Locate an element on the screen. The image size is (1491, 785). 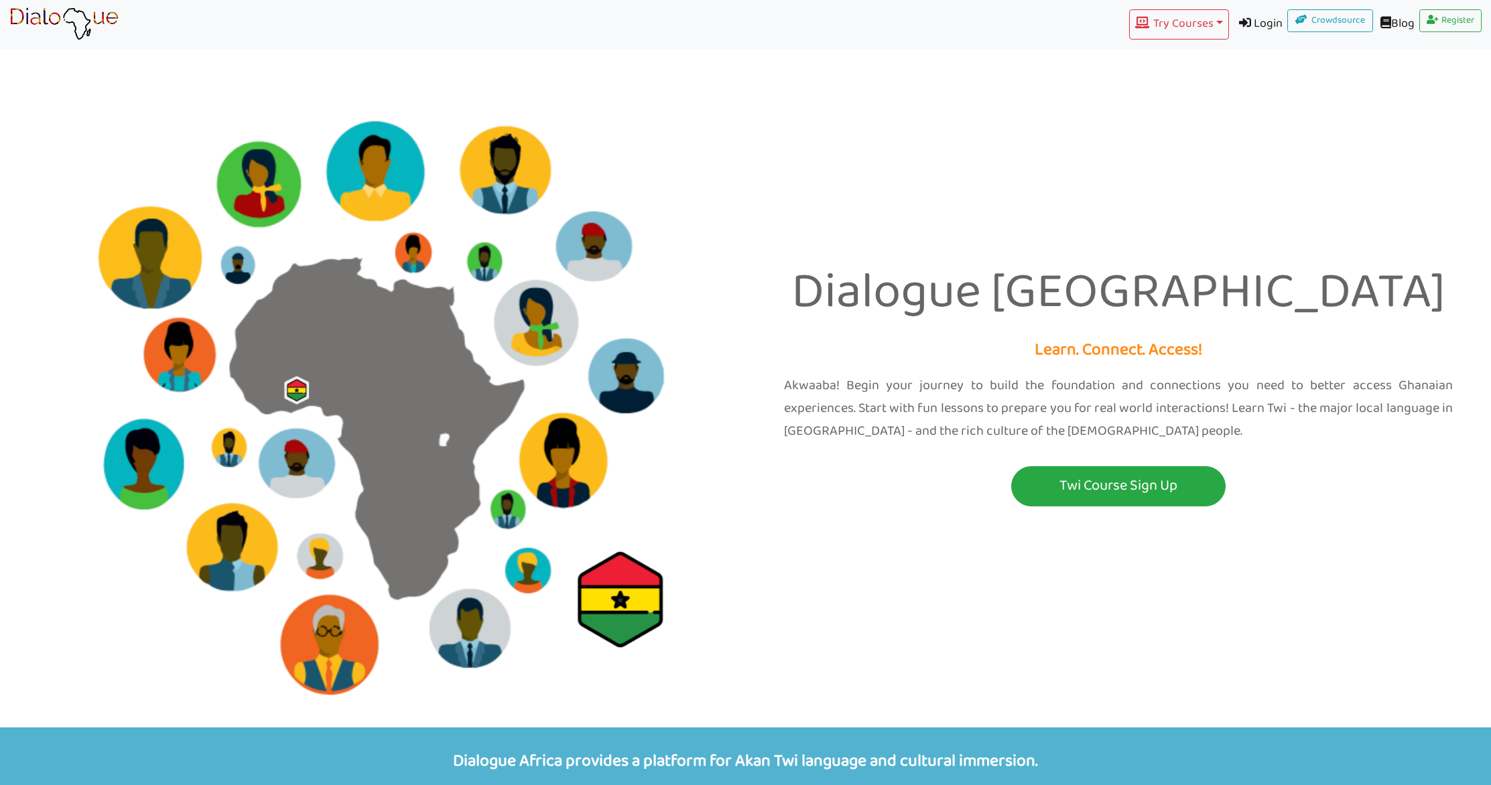
img: learn African language platform app is located at coordinates (64, 24).